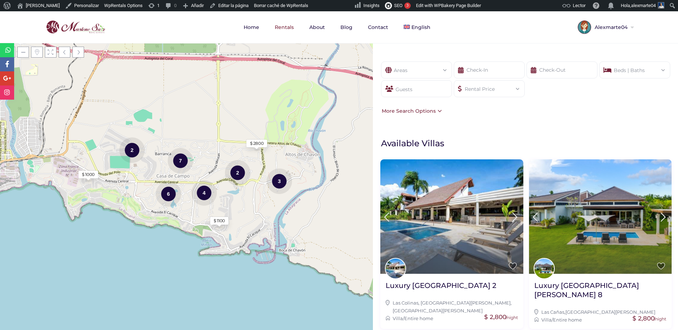 This screenshot has height=330, width=678. What do you see at coordinates (421, 27) in the screenshot?
I see `span: English` at bounding box center [421, 27].